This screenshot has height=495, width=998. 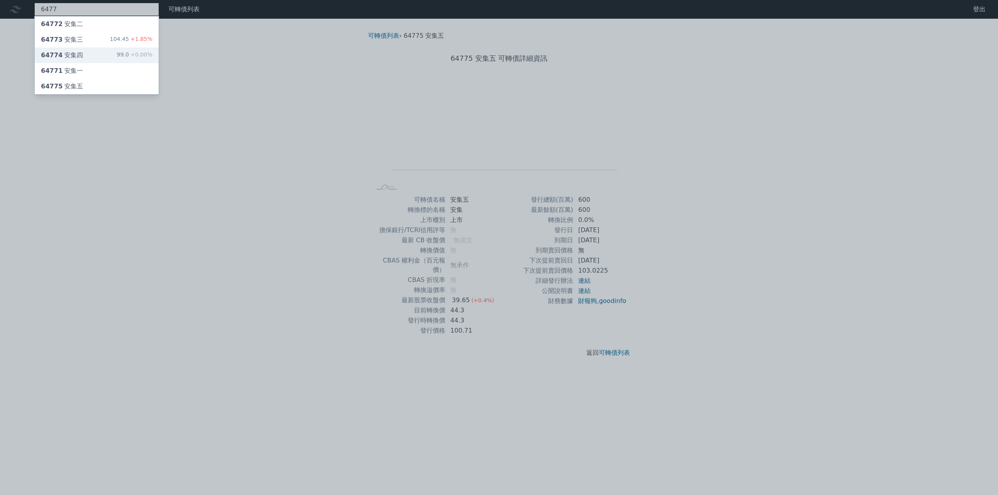 What do you see at coordinates (62, 40) in the screenshot?
I see `div: 安集三` at bounding box center [62, 40].